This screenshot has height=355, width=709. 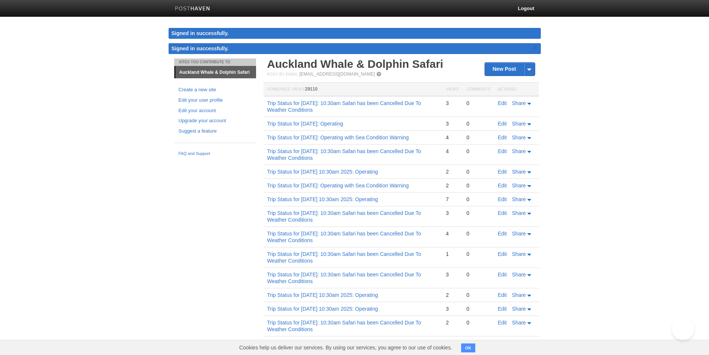 I want to click on th: Homepage Views, so click(x=353, y=89).